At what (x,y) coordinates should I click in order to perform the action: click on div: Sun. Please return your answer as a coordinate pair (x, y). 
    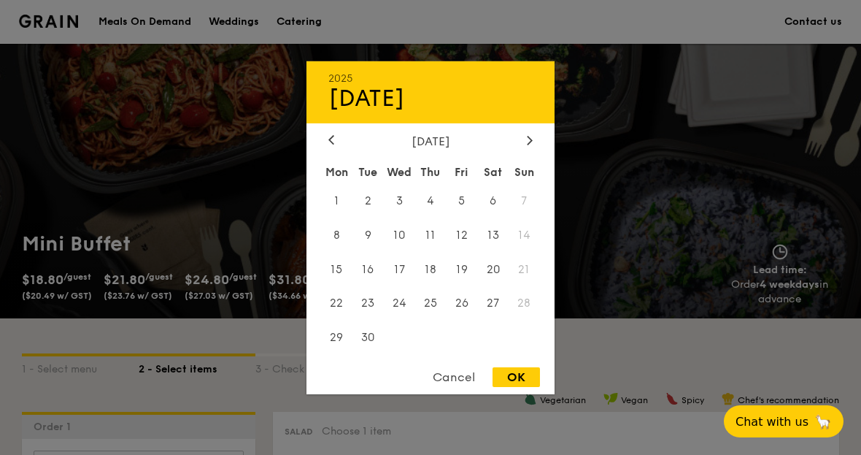
    Looking at the image, I should click on (524, 171).